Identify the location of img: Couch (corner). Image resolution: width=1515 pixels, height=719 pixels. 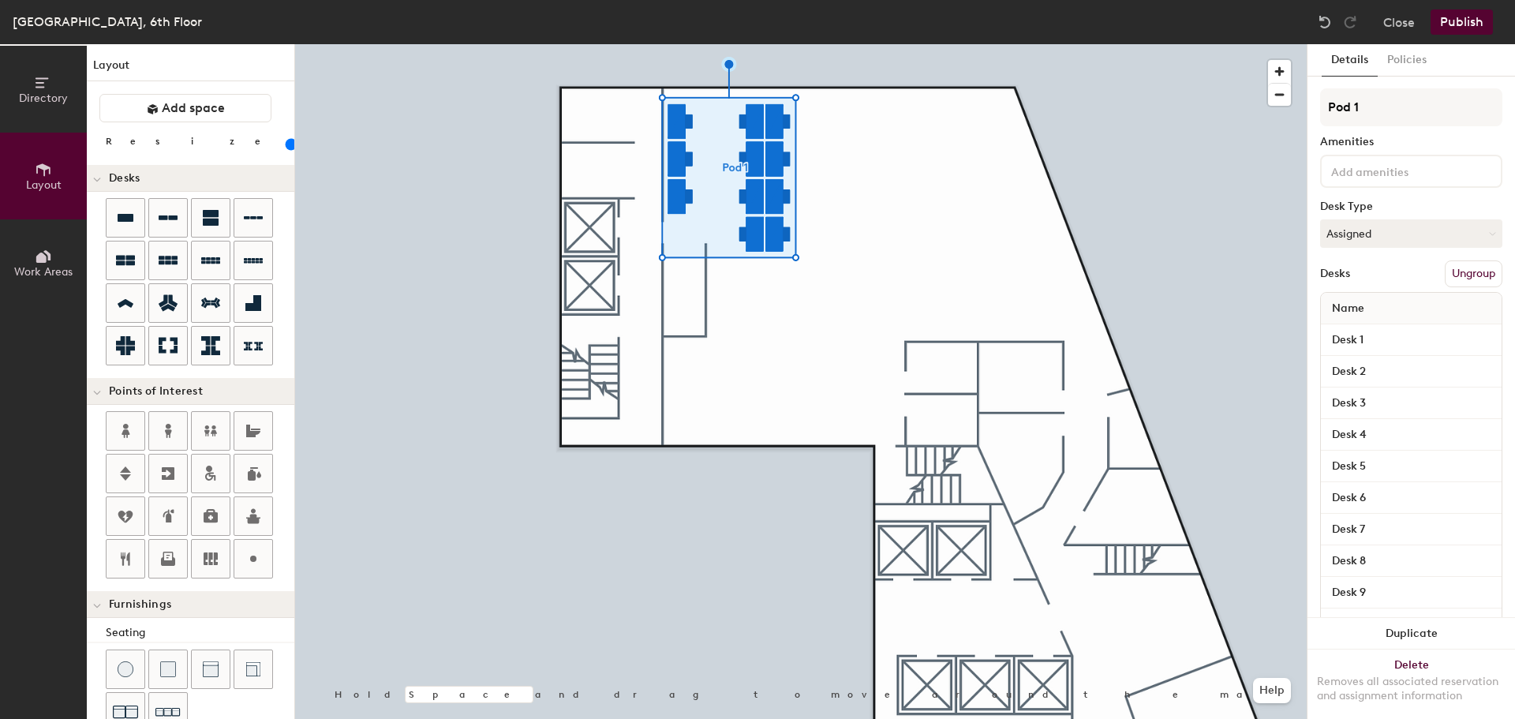
(253, 669).